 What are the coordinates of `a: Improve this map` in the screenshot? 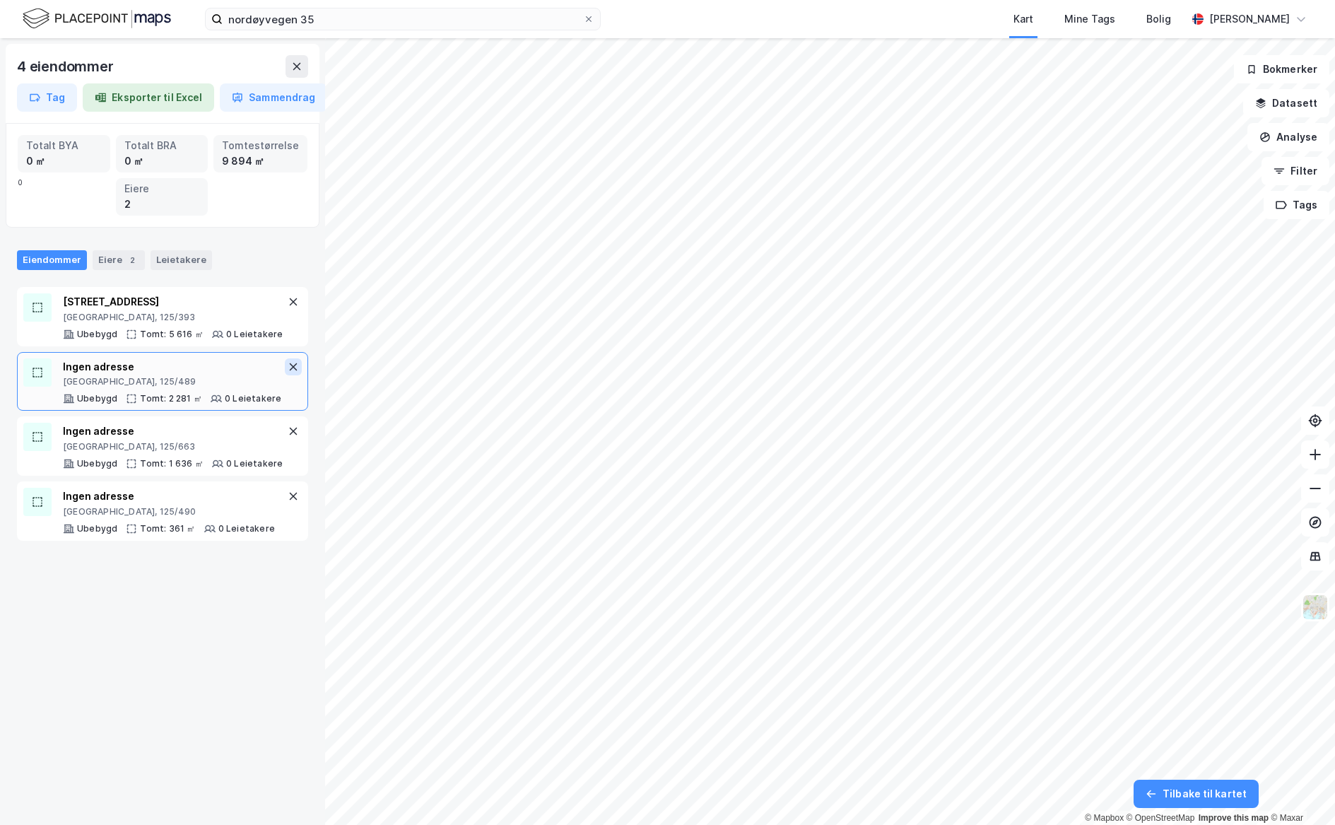 It's located at (1233, 818).